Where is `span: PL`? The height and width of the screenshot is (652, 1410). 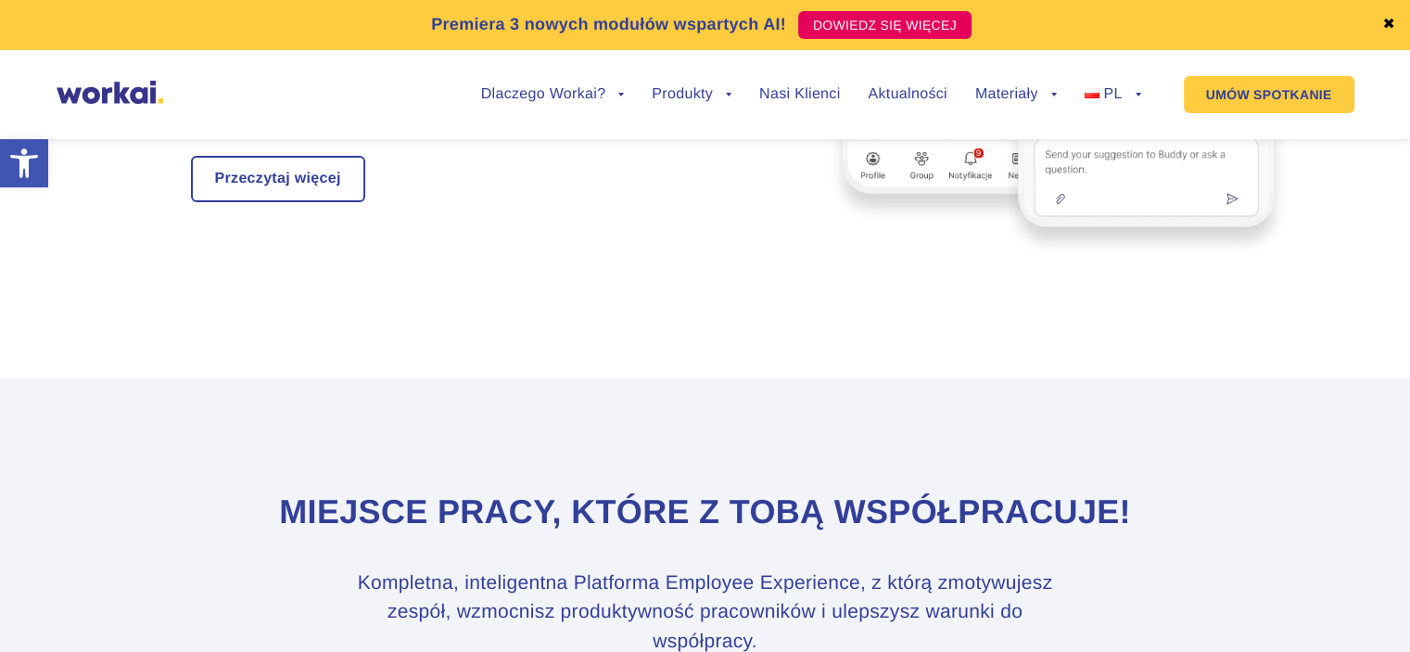
span: PL is located at coordinates (1113, 94).